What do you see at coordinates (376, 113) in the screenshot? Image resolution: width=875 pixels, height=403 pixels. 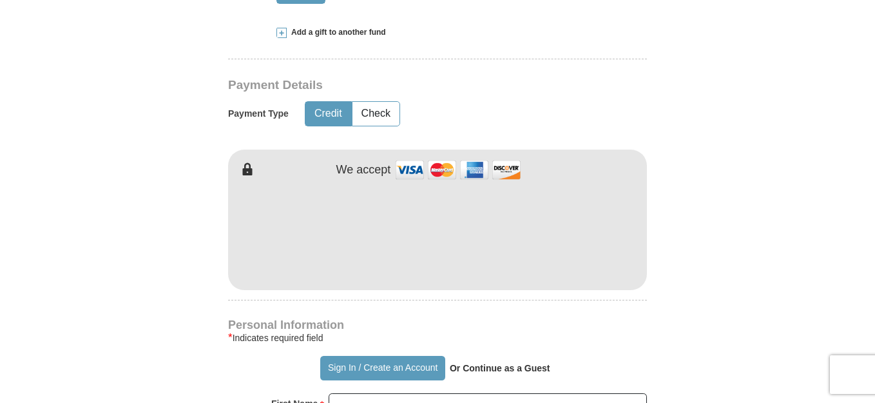 I see `button: Check` at bounding box center [376, 113].